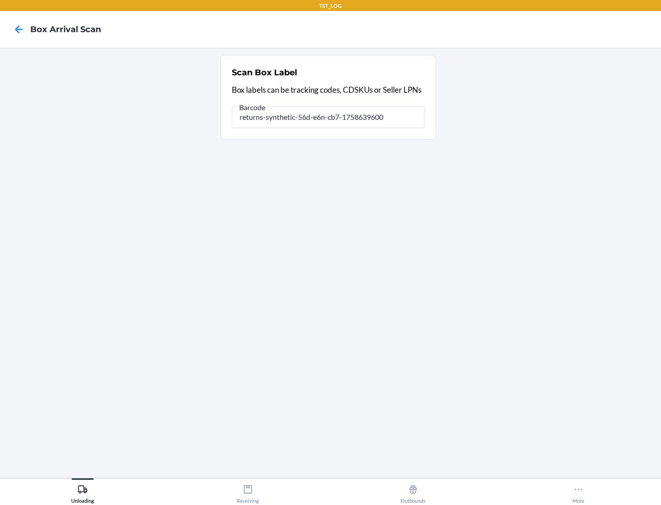 This screenshot has width=661, height=505. I want to click on h4: Box Arrival Scan, so click(66, 29).